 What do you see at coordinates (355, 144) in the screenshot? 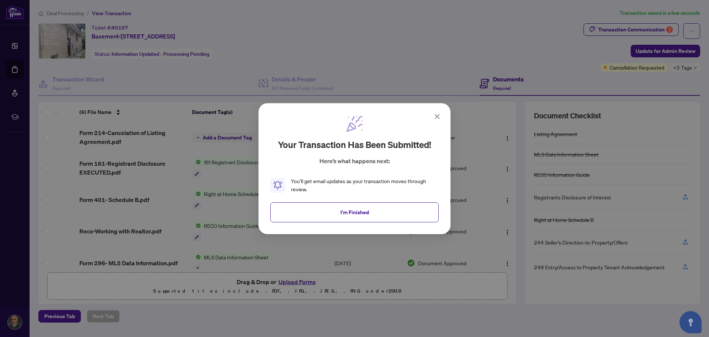
I see `h2: Your transaction has been submitted!` at bounding box center [355, 144].